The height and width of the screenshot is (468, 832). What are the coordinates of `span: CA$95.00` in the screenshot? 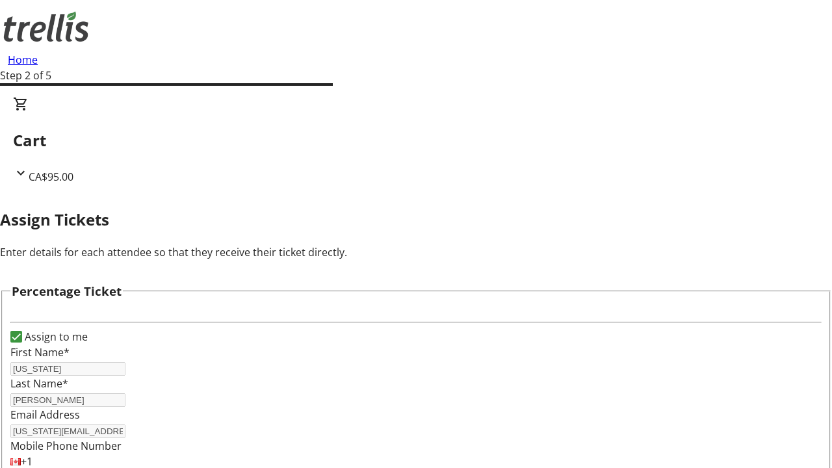 It's located at (51, 177).